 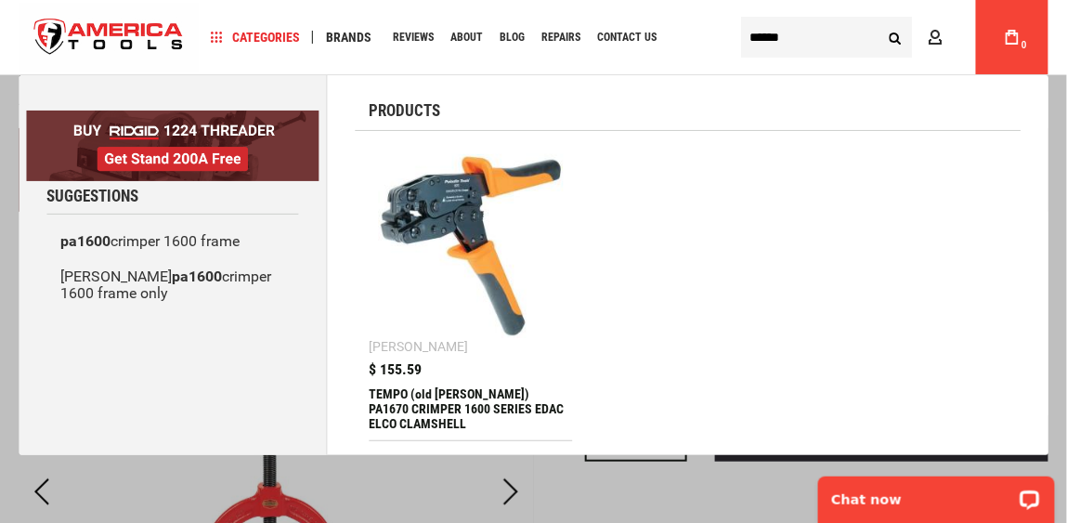 What do you see at coordinates (413, 37) in the screenshot?
I see `span: Reviews` at bounding box center [413, 37].